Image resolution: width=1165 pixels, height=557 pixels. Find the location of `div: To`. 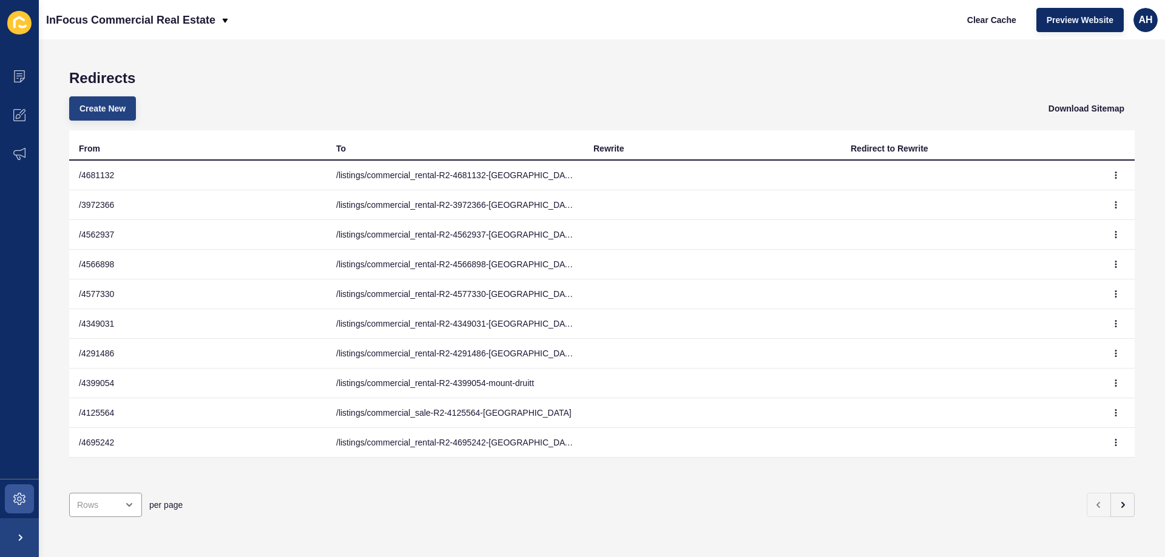

div: To is located at coordinates (341, 149).